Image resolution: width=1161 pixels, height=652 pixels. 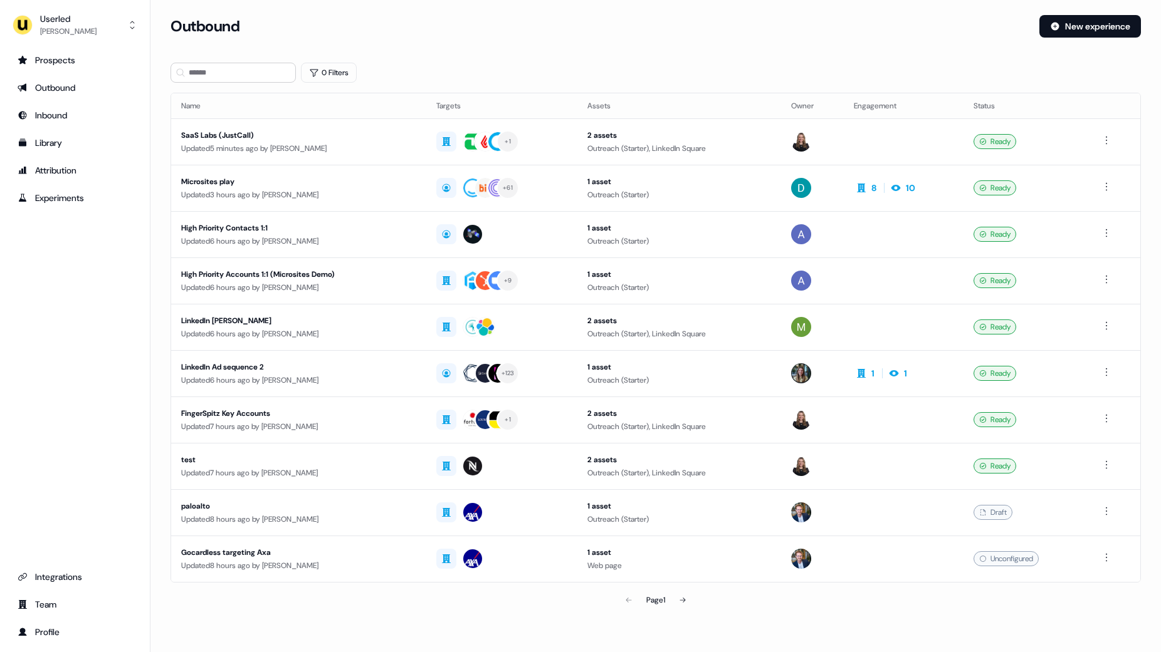 What do you see at coordinates (205, 26) in the screenshot?
I see `h3: Outbound` at bounding box center [205, 26].